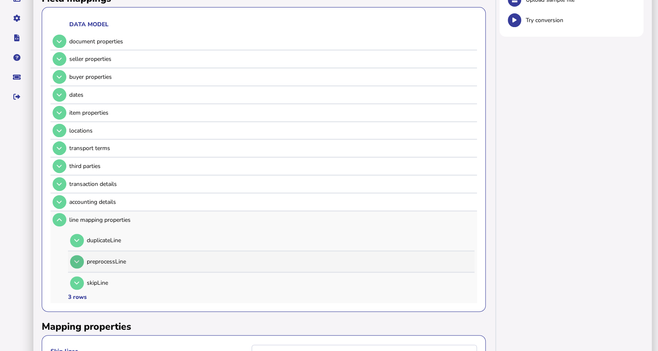  Describe the element at coordinates (514, 20) in the screenshot. I see `button: Test conversion.` at that location.